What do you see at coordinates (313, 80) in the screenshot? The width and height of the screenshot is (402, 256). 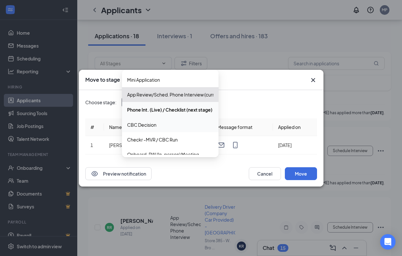 I see `button: Close` at bounding box center [313, 80].